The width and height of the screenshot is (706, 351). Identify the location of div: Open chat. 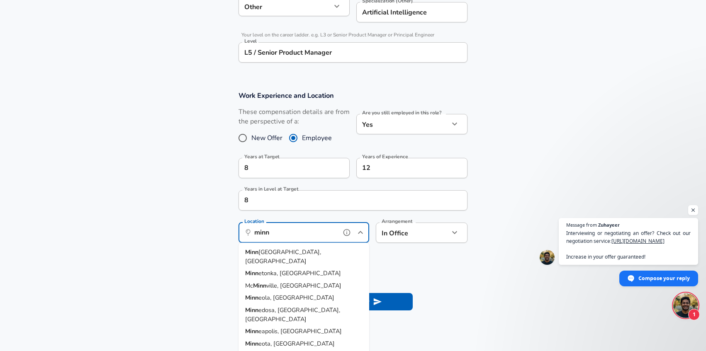
(685, 306).